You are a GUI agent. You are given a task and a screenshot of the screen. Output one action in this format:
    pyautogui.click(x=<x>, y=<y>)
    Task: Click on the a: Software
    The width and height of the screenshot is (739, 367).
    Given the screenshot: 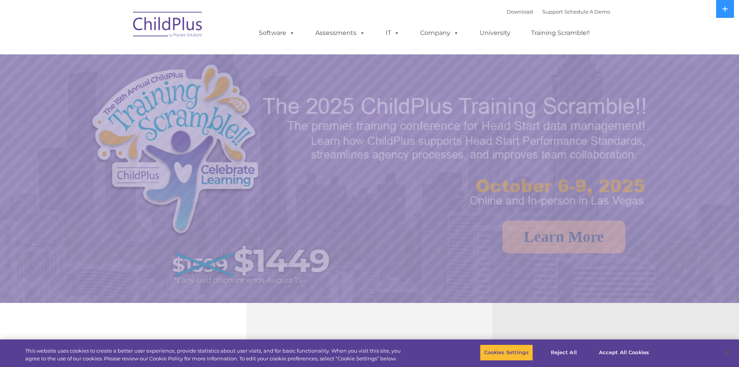 What is the action you would take?
    pyautogui.click(x=277, y=33)
    